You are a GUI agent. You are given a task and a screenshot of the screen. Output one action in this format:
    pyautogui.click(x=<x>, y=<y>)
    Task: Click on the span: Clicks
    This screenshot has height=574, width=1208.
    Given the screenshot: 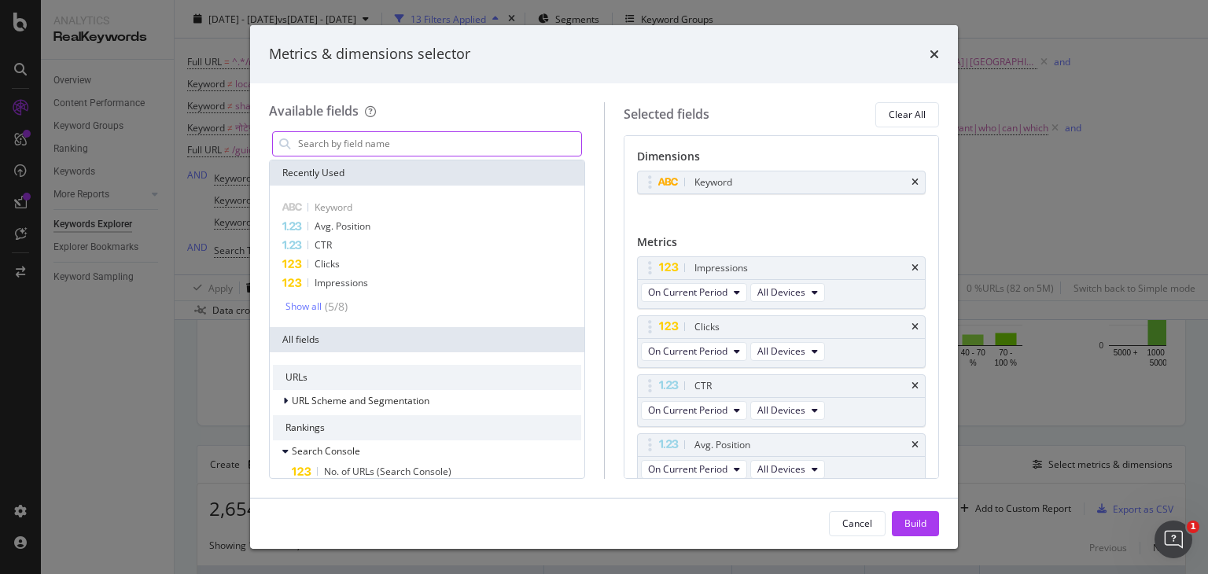 What is the action you would take?
    pyautogui.click(x=327, y=264)
    